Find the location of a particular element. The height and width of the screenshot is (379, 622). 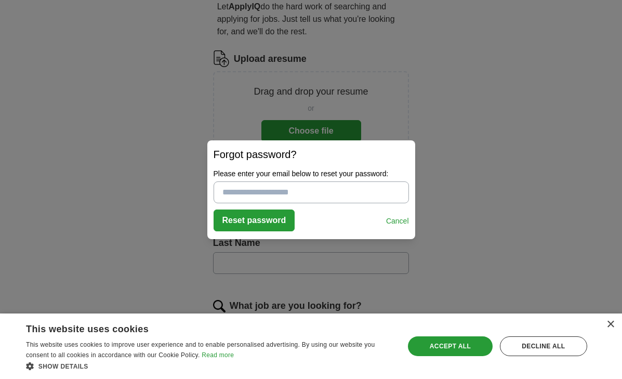

span: Show details is located at coordinates (63, 366).